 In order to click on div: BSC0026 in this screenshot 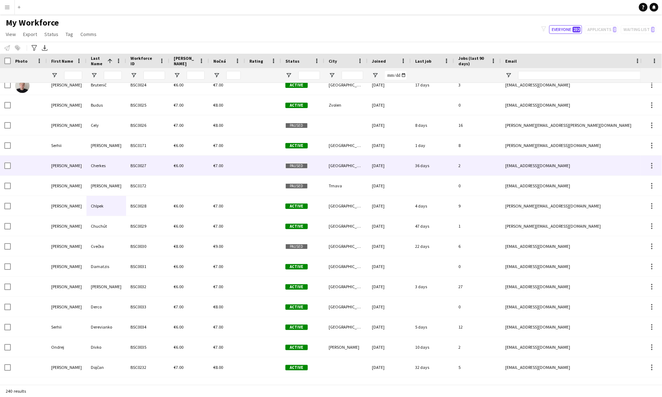, I will do `click(148, 125)`.